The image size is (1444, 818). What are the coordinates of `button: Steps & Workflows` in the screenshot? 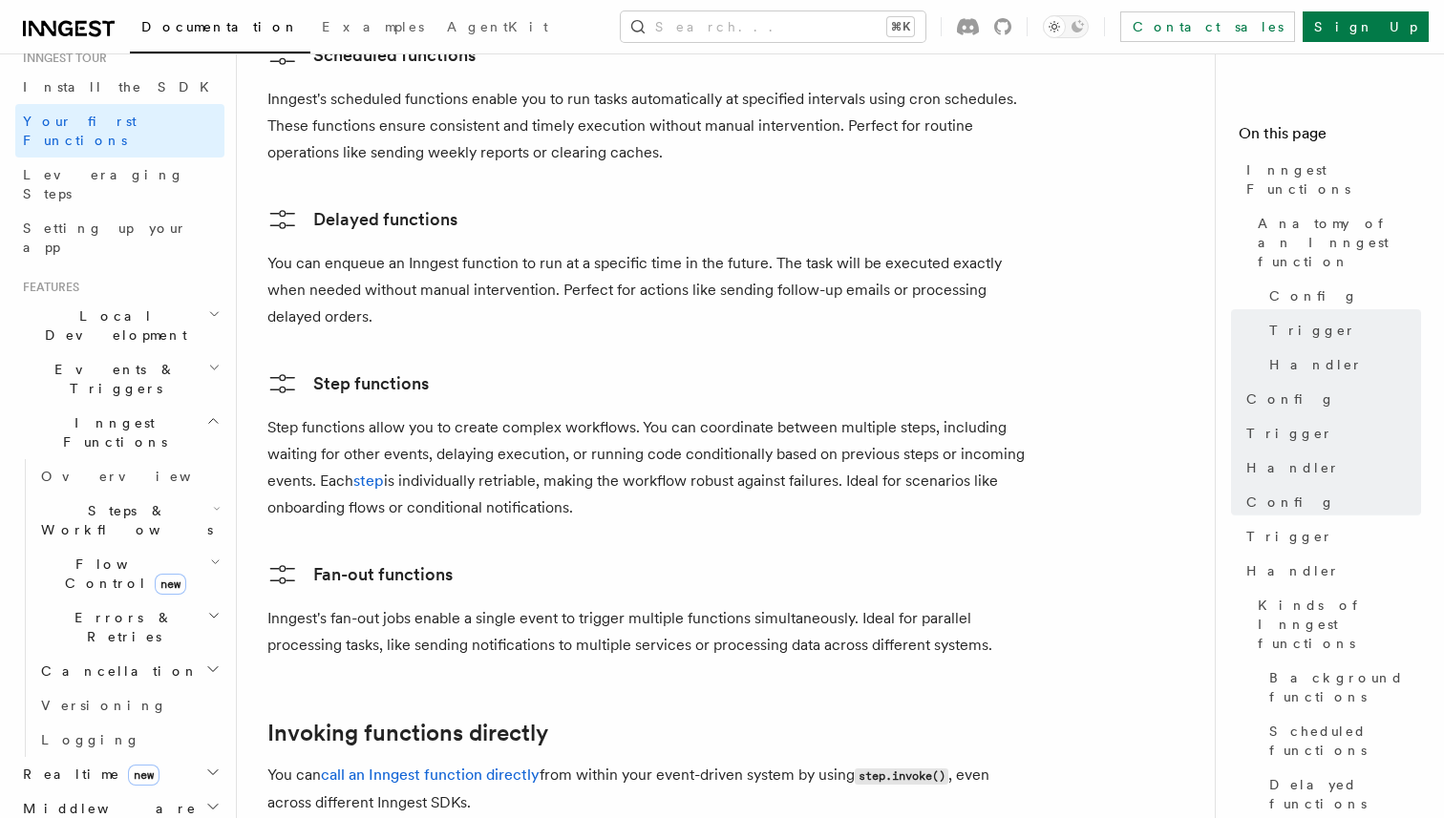 It's located at (129, 520).